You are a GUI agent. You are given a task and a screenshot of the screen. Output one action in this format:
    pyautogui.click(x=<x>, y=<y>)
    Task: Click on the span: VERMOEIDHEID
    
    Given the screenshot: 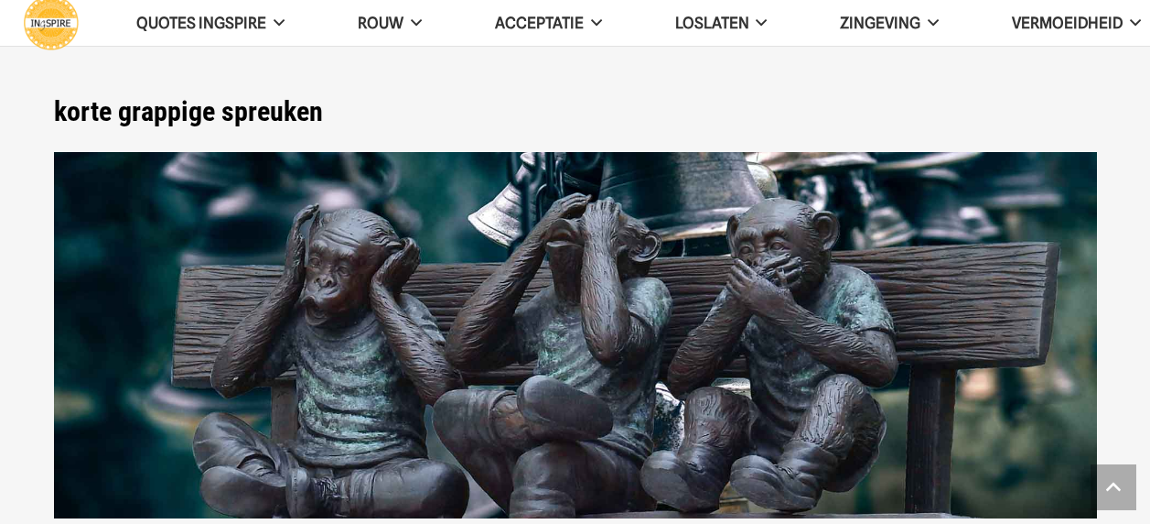 What is the action you would take?
    pyautogui.click(x=1067, y=23)
    